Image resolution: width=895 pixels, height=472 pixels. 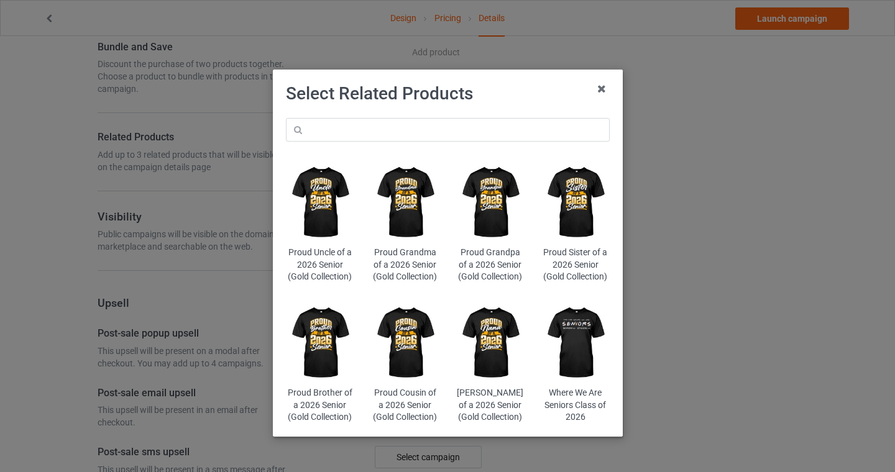 I want to click on div: Proud Grandpa of a 2026 Senior (Gold Collection), so click(x=490, y=265).